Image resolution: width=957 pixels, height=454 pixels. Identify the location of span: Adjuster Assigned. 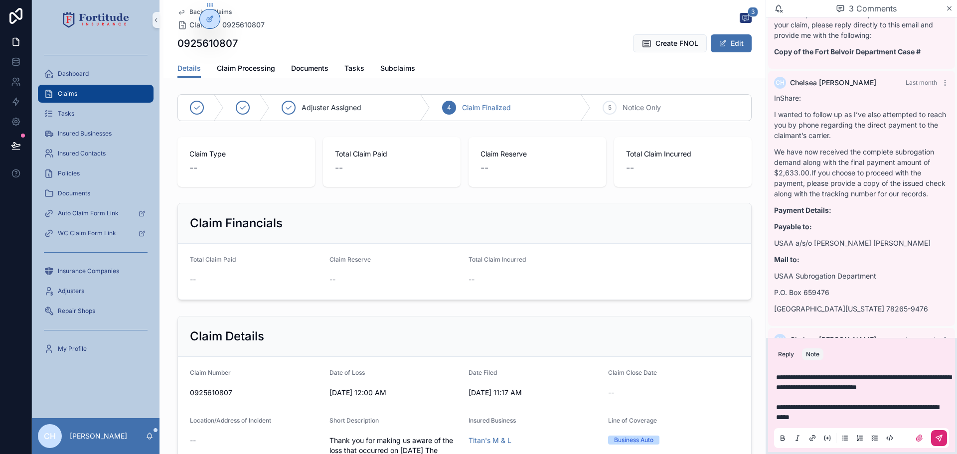
(331, 108).